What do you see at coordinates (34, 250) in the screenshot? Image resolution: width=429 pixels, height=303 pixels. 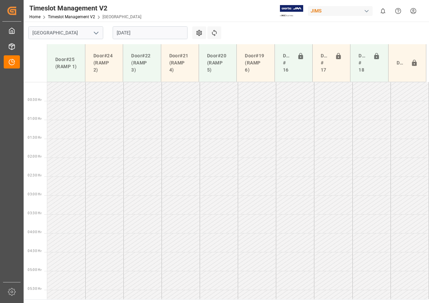 I see `span: 04:30 Hr` at bounding box center [34, 250].